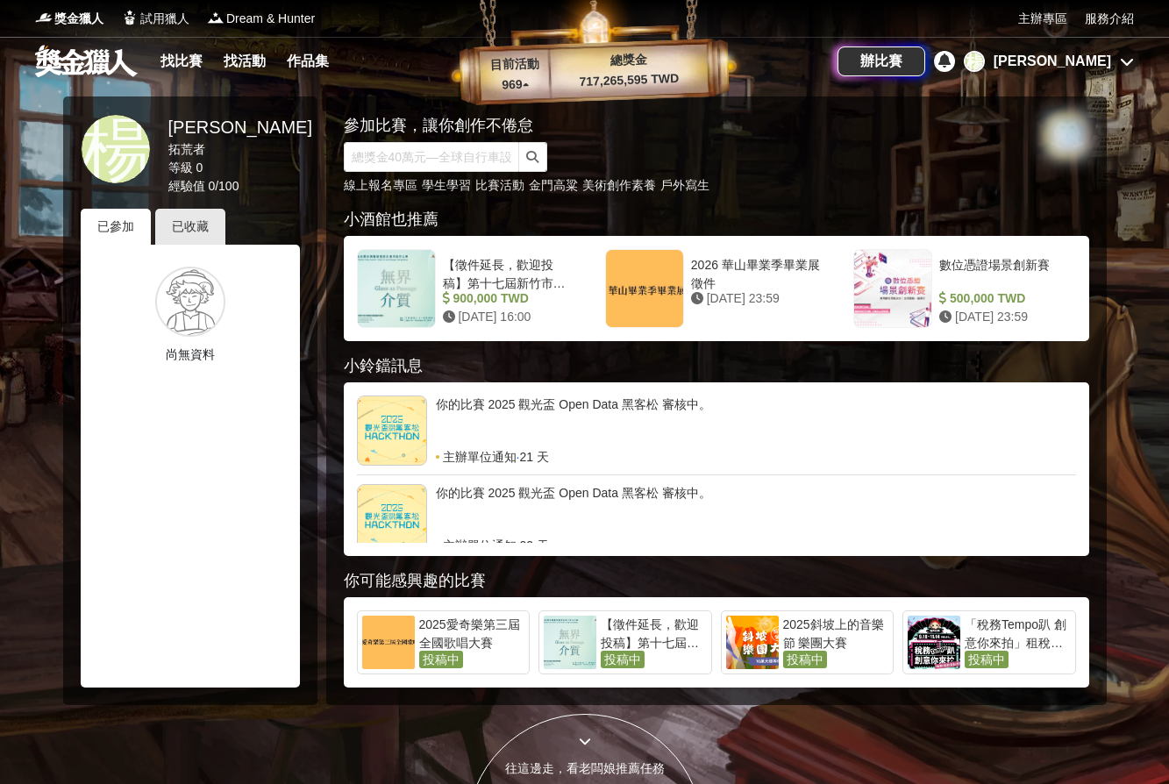 This screenshot has width=1169, height=784. I want to click on div: 拓荒者, so click(240, 149).